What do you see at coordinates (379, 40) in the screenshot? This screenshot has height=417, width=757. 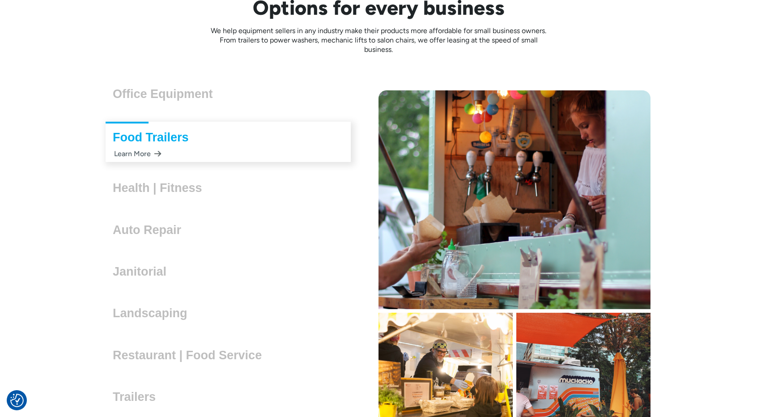 I see `p: We help equipment sellers in any industry make their products more affordable for small business ...` at bounding box center [379, 40].